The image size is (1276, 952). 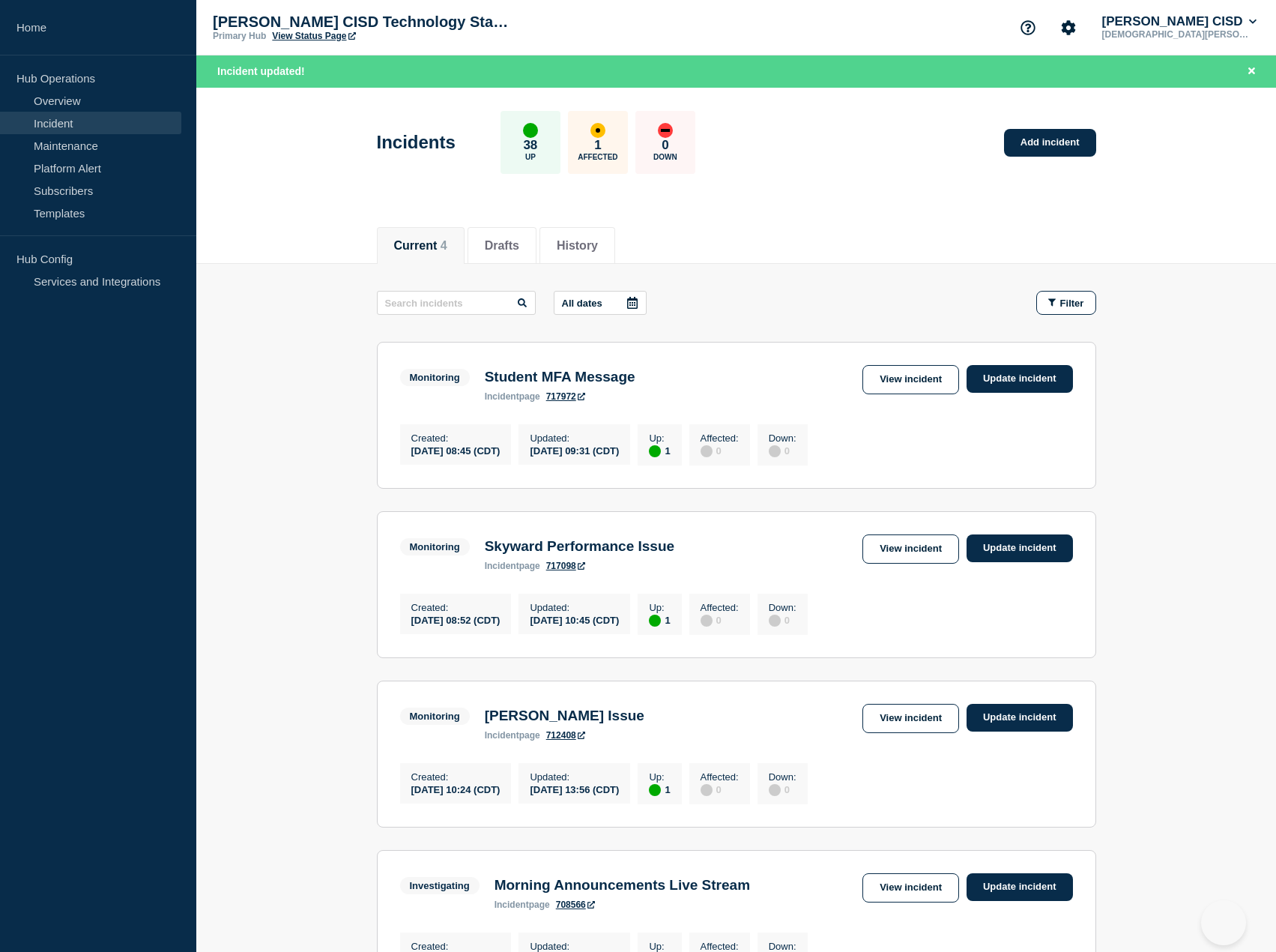 I want to click on button: Filter, so click(x=1067, y=303).